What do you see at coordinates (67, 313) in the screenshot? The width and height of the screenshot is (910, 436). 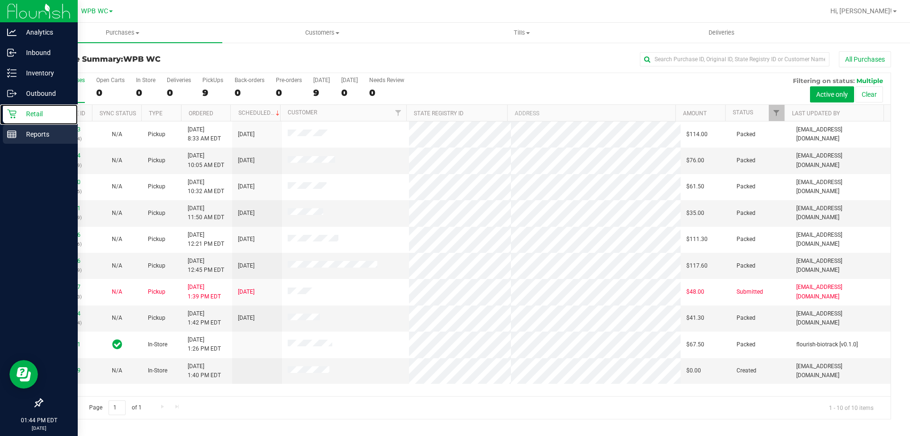 I see `a: 11974384` at bounding box center [67, 313].